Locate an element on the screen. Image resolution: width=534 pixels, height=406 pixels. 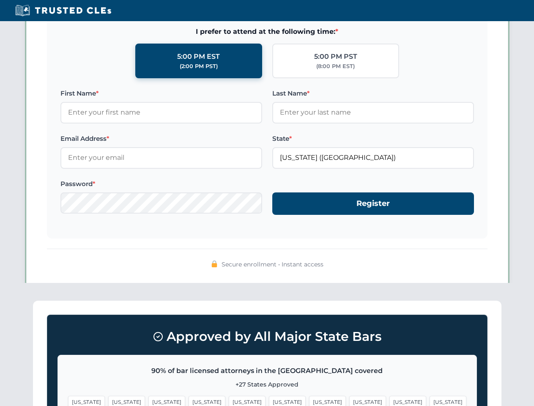
button: Register is located at coordinates (373, 204).